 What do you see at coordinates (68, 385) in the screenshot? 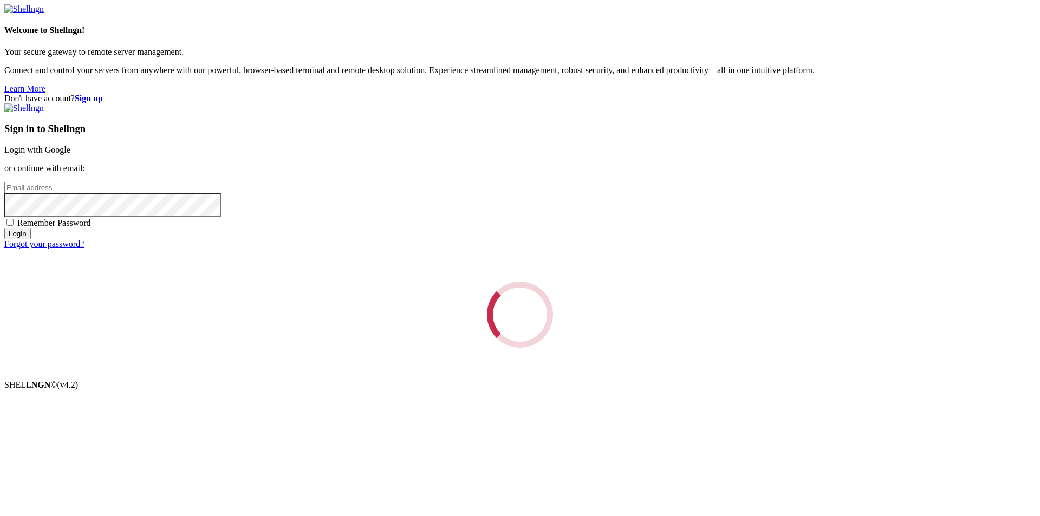
I see `span: 4.2.0` at bounding box center [68, 385].